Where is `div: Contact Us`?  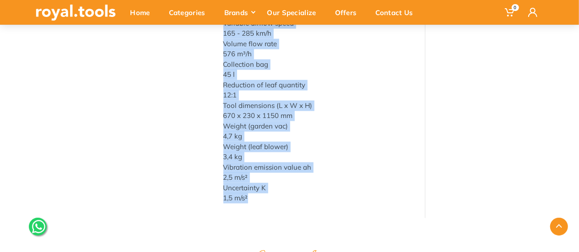 div: Contact Us is located at coordinates (397, 12).